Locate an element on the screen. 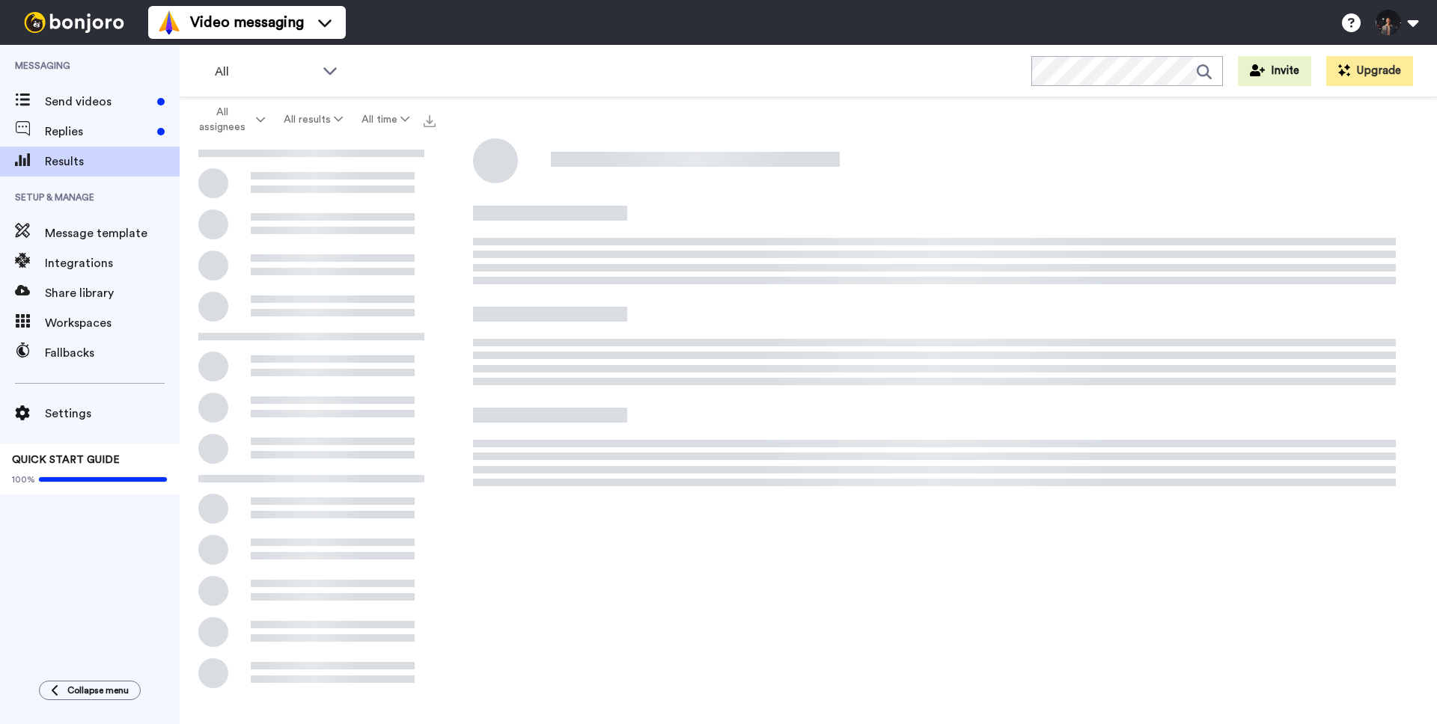 This screenshot has width=1437, height=724. button: Upgrade is located at coordinates (1369, 71).